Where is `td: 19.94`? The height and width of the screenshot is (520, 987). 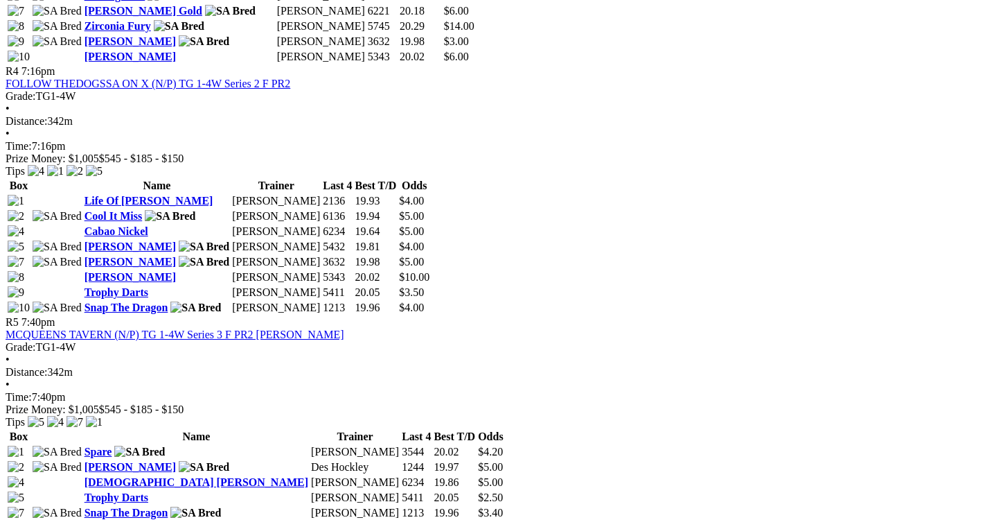 td: 19.94 is located at coordinates (376, 216).